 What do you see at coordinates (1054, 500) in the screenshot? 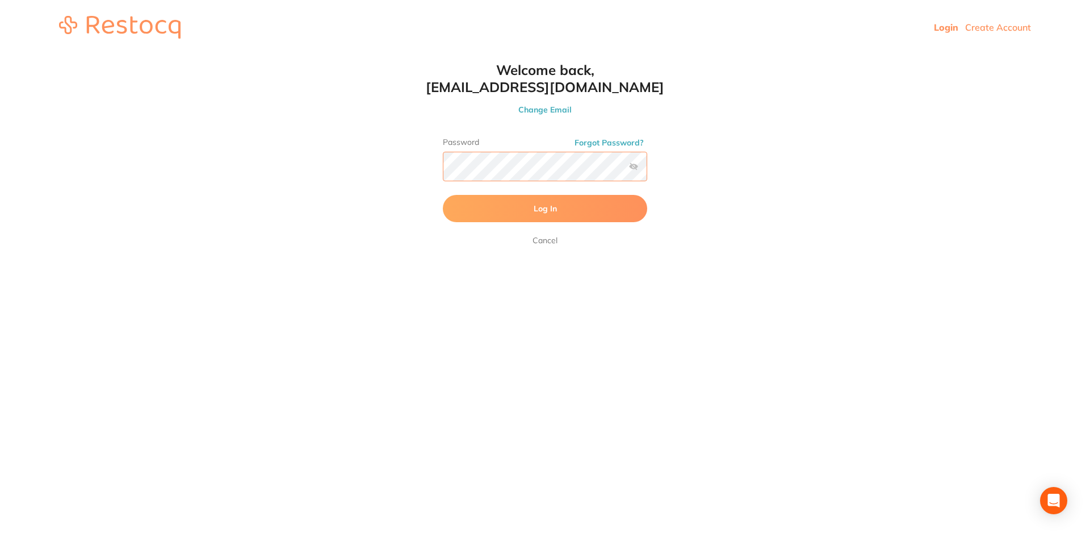
I see `div: Open Intercom Messenger` at bounding box center [1054, 500].